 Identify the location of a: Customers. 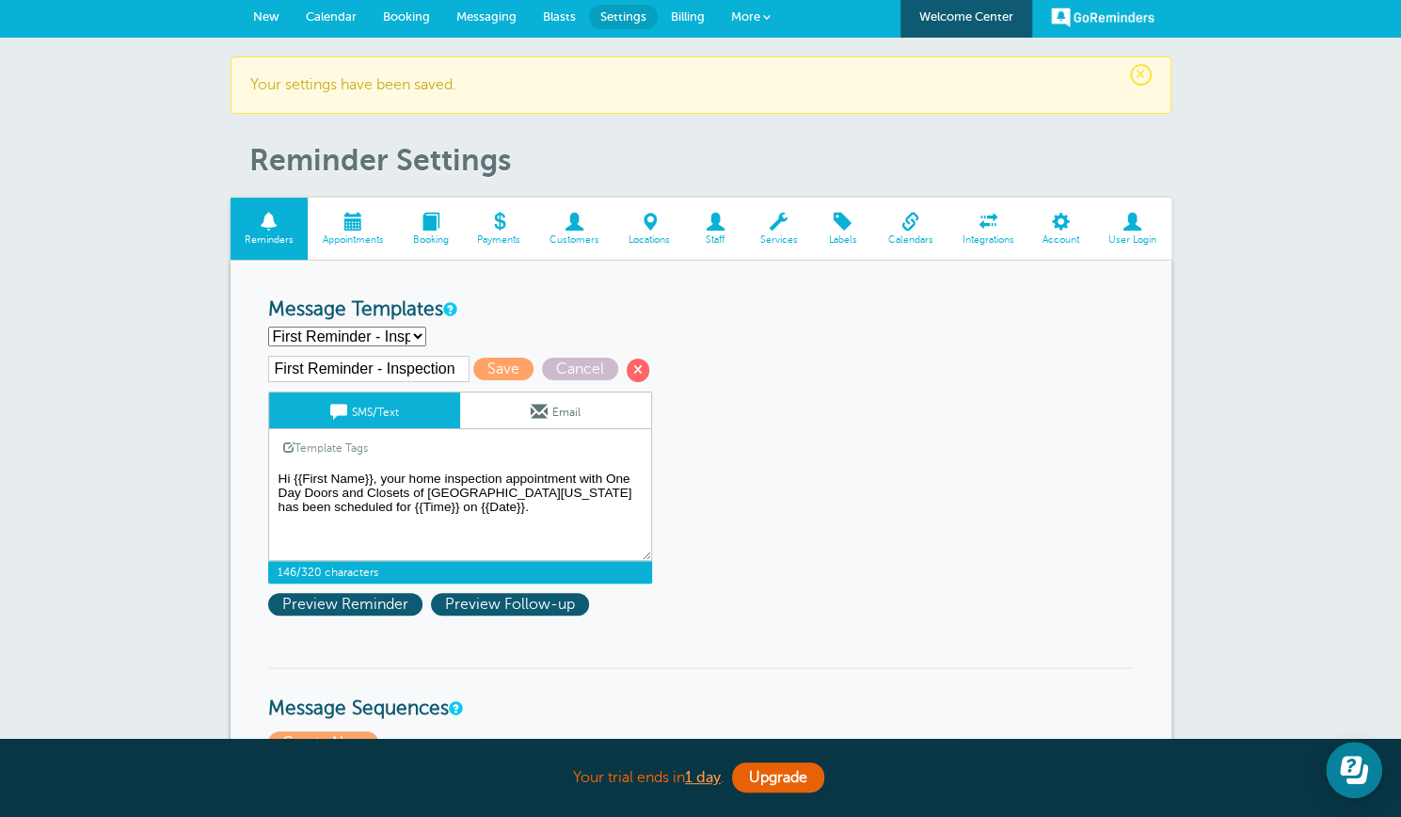
(575, 229).